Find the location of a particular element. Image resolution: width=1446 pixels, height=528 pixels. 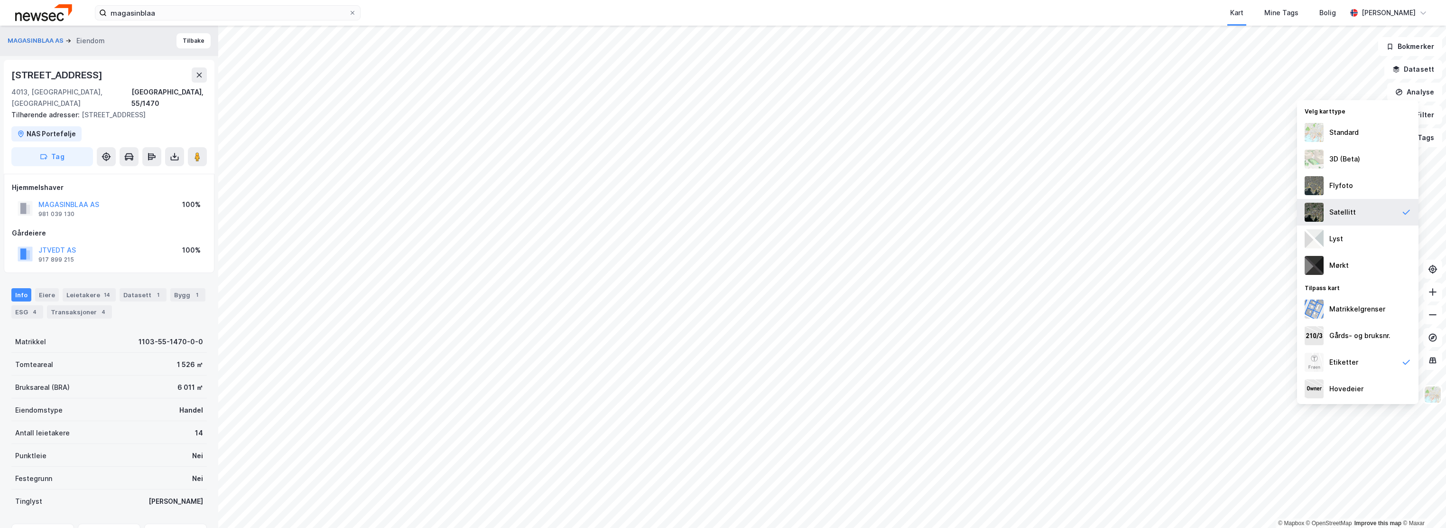

div: 6 011 ㎡ is located at coordinates (190, 387).